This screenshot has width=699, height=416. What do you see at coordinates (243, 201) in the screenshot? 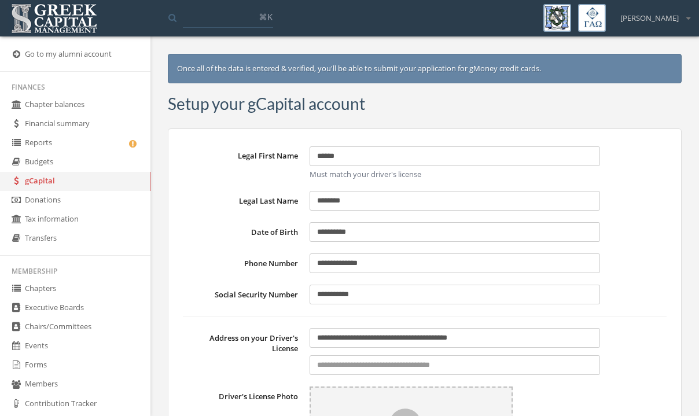
I see `label: Legal Last Name` at bounding box center [243, 201].